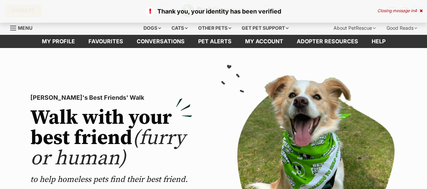 The width and height of the screenshot is (427, 189). What do you see at coordinates (24, 27) in the screenshot?
I see `a: Menu` at bounding box center [24, 27].